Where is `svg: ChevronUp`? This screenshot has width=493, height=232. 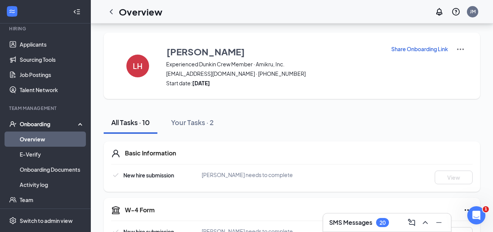 svg: ChevronUp is located at coordinates (425, 222).